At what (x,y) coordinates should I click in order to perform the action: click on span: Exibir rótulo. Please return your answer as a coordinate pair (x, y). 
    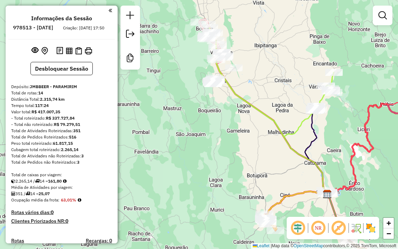
    Looking at the image, I should click on (339, 228).